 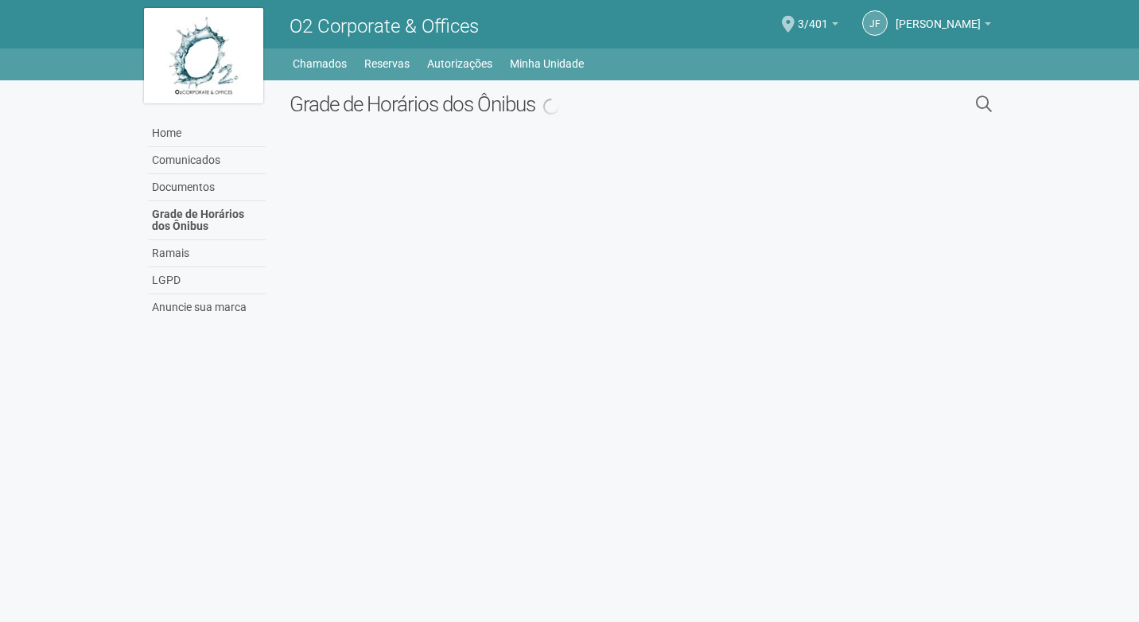 I want to click on span: 3/401, so click(x=813, y=16).